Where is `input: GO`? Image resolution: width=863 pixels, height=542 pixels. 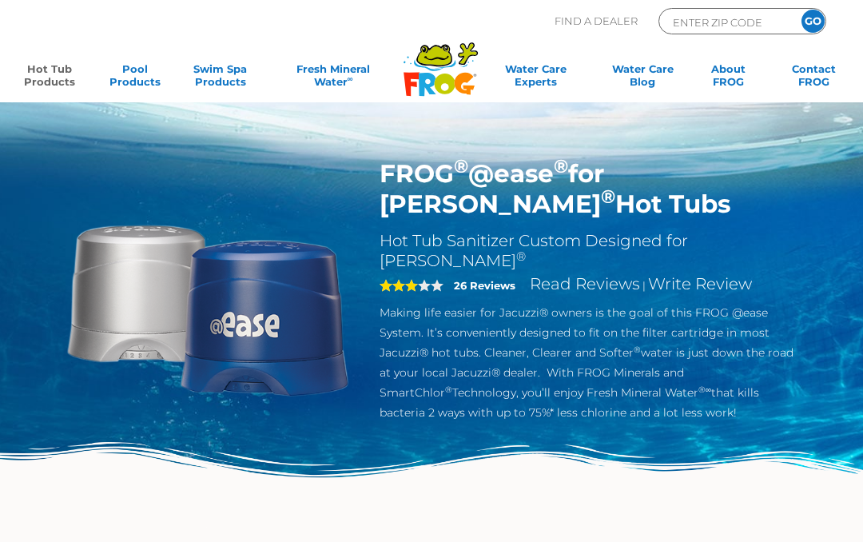
input: GO is located at coordinates (813, 21).